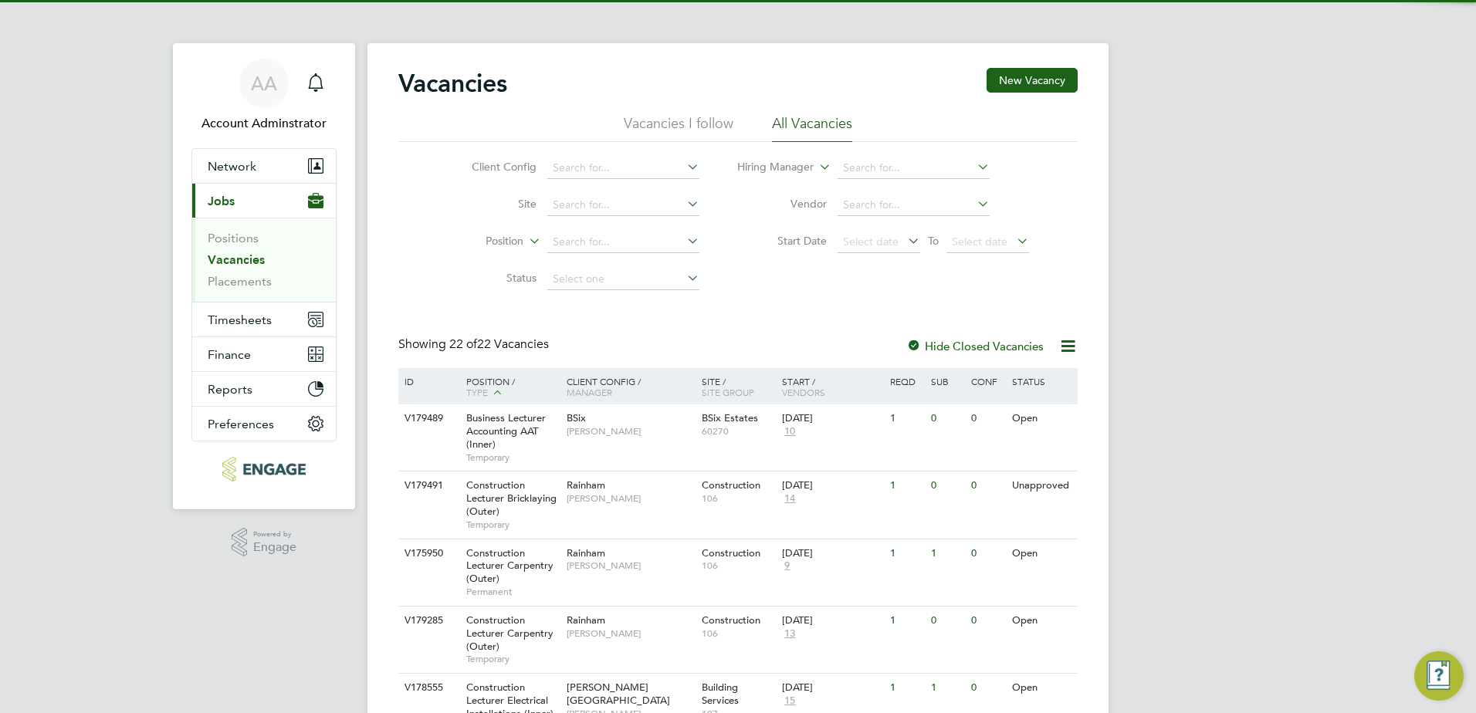  Describe the element at coordinates (264, 276) in the screenshot. I see `nav: Main navigation` at that location.